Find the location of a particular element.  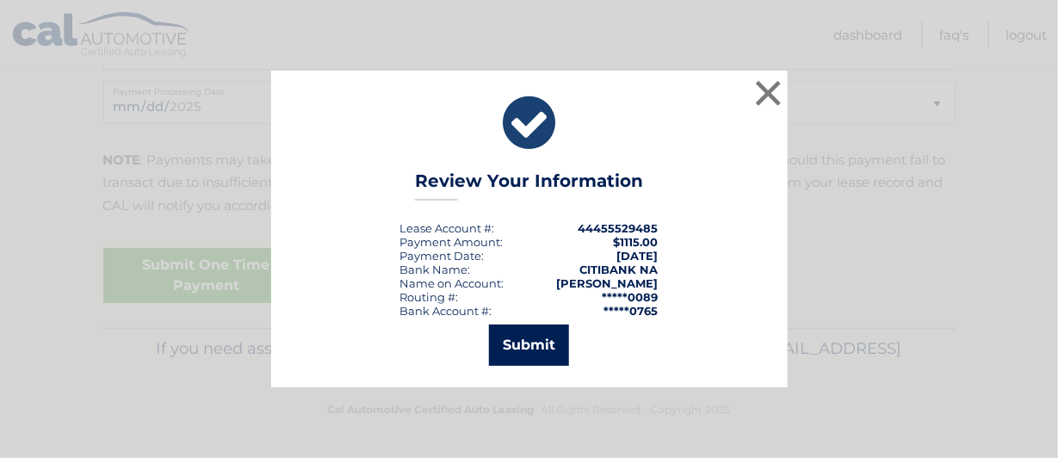

strong: CITIBANK NA is located at coordinates (619, 269).